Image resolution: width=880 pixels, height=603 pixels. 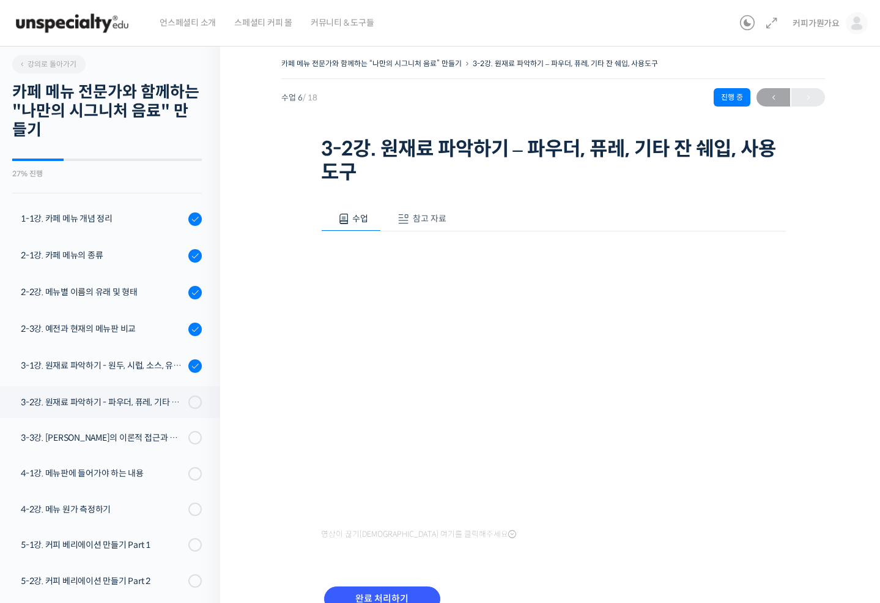 I want to click on h2: 카페 메뉴 전문가와 함께하는 "나만의 시그니처 음료" 만들기, so click(x=107, y=111).